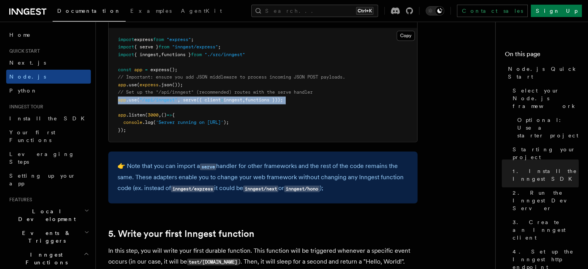 The width and height of the screenshot is (588, 269). Describe the element at coordinates (193, 188) in the screenshot. I see `code: inngest/express` at that location.